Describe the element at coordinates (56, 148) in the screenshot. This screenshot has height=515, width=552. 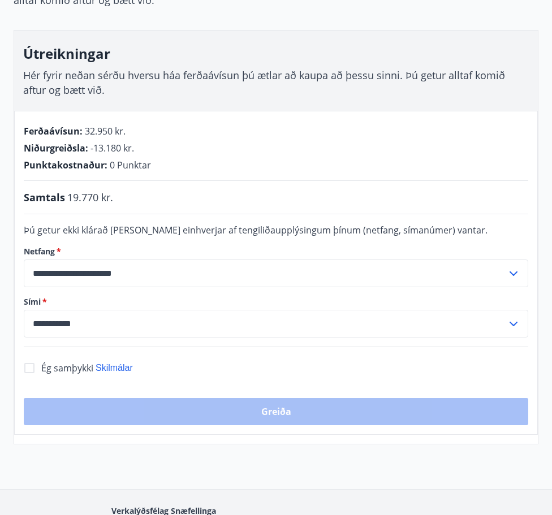
I see `span: Niðurgreiðsla :` at that location.